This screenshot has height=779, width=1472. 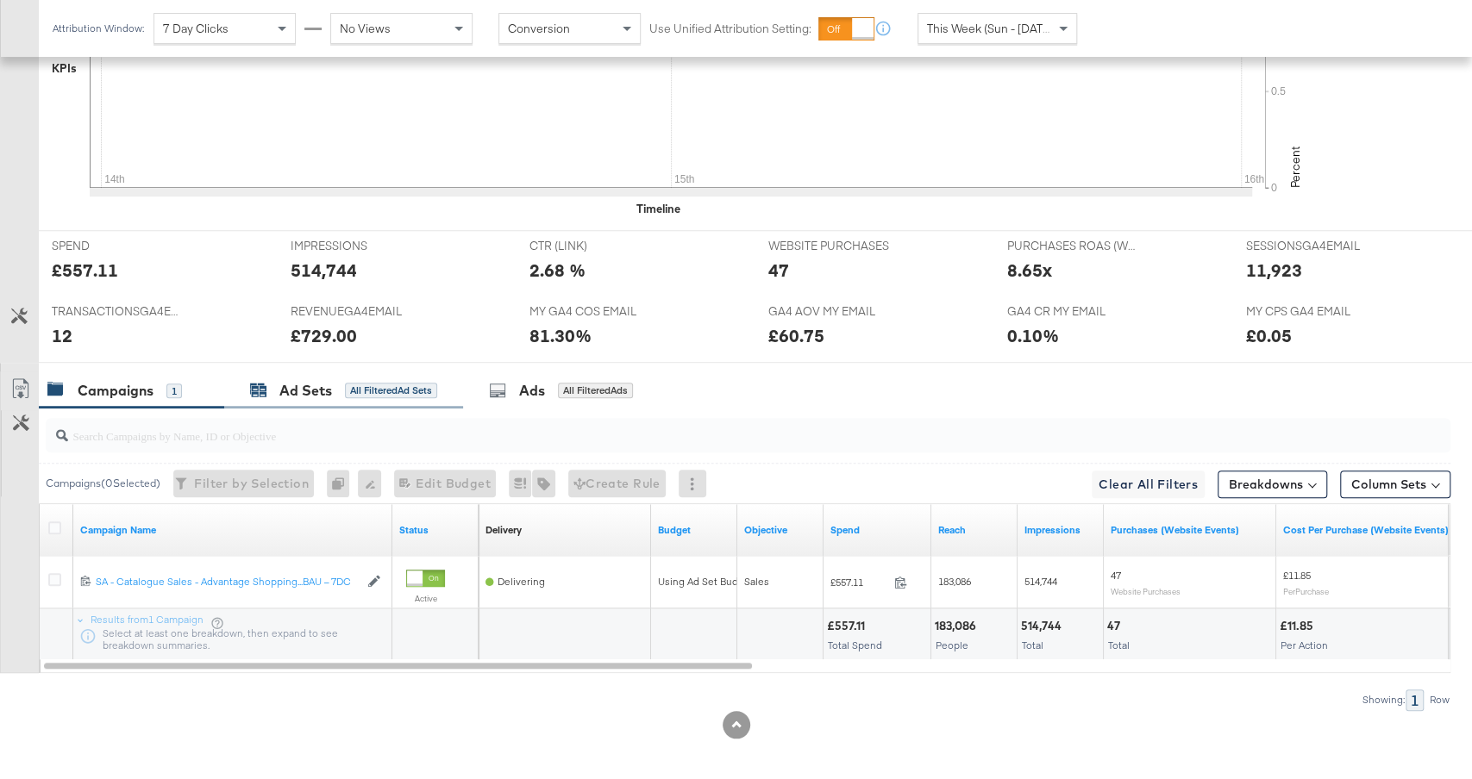 What do you see at coordinates (116, 246) in the screenshot?
I see `span: SPEND` at bounding box center [116, 246].